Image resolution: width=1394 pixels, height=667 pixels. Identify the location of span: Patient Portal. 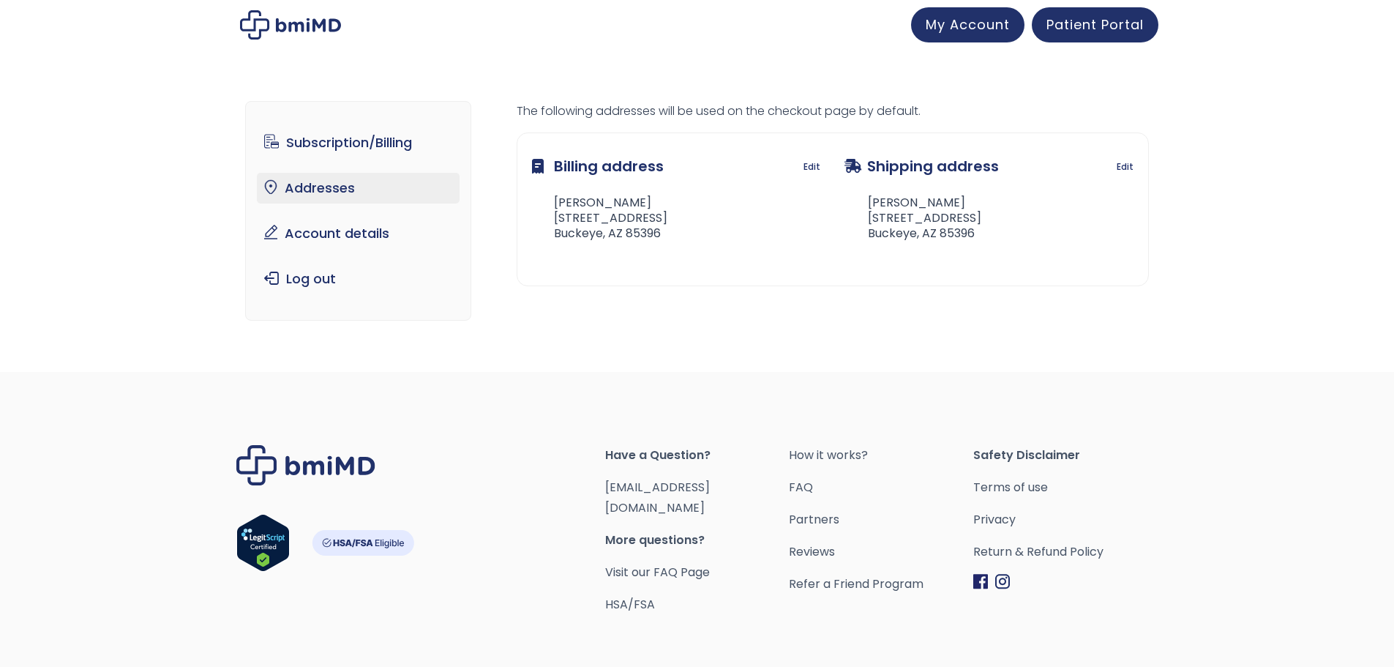
(1095, 24).